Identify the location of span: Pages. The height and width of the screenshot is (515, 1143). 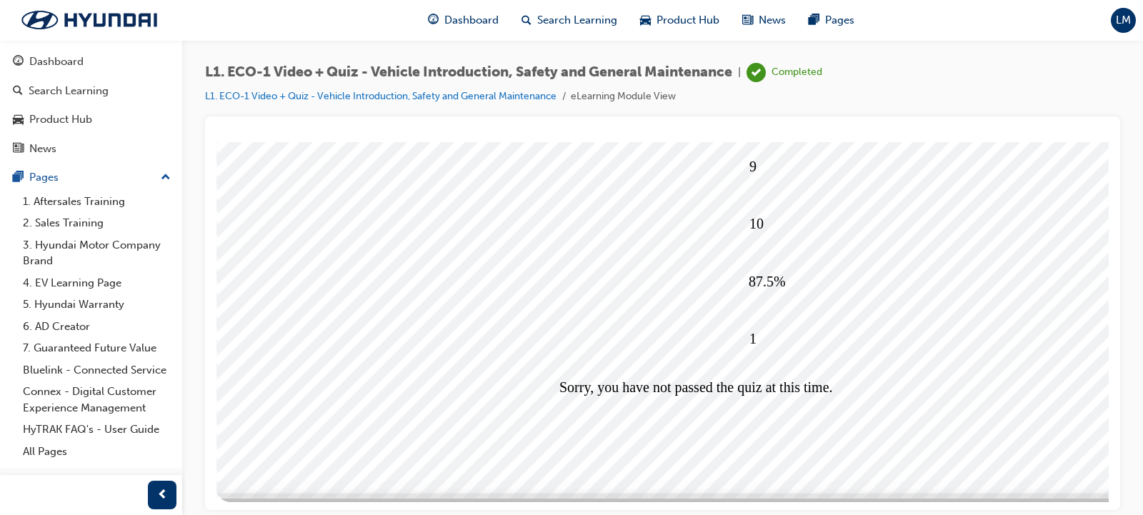
(840, 20).